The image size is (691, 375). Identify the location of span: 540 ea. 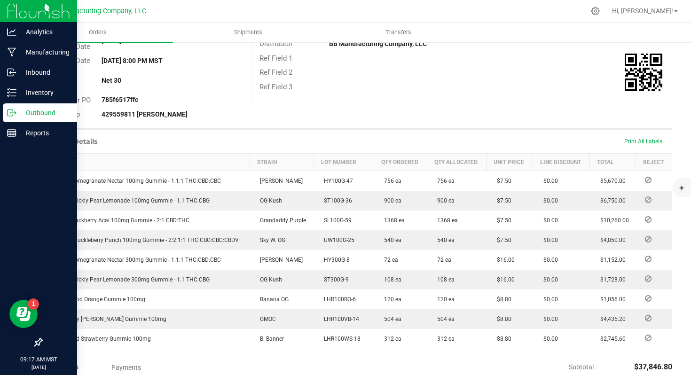
(390, 240).